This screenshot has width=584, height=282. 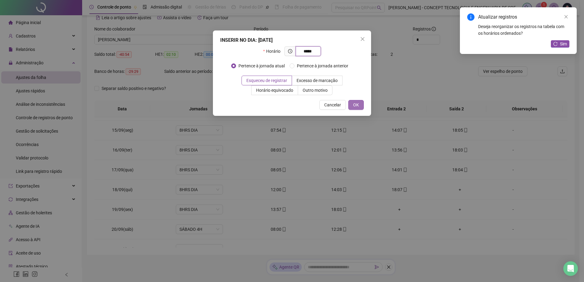 What do you see at coordinates (290, 51) in the screenshot?
I see `span: clock-circle` at bounding box center [290, 51].